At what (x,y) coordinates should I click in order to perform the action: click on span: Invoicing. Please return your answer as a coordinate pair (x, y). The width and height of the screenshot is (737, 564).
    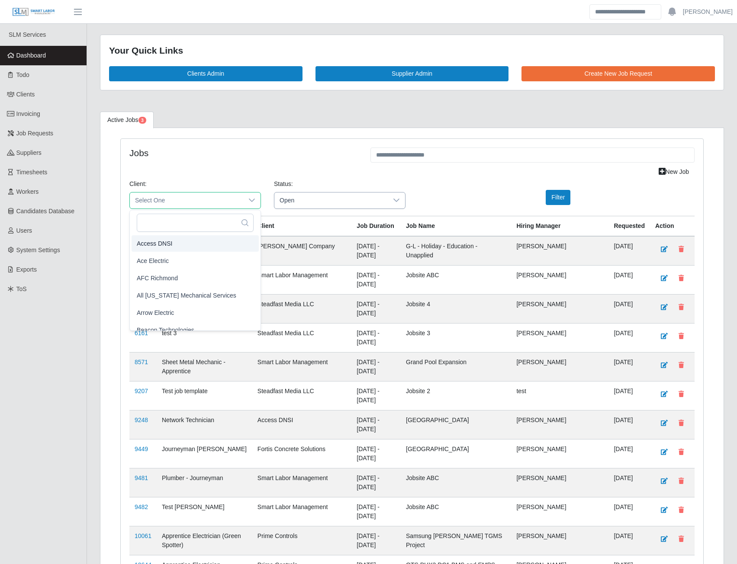
    Looking at the image, I should click on (28, 114).